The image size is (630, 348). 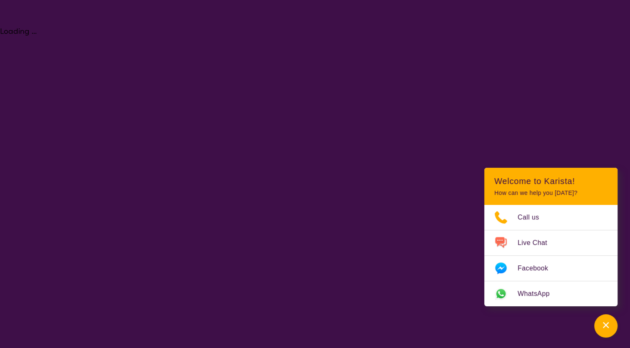 I want to click on ul: Choose channel, so click(x=551, y=255).